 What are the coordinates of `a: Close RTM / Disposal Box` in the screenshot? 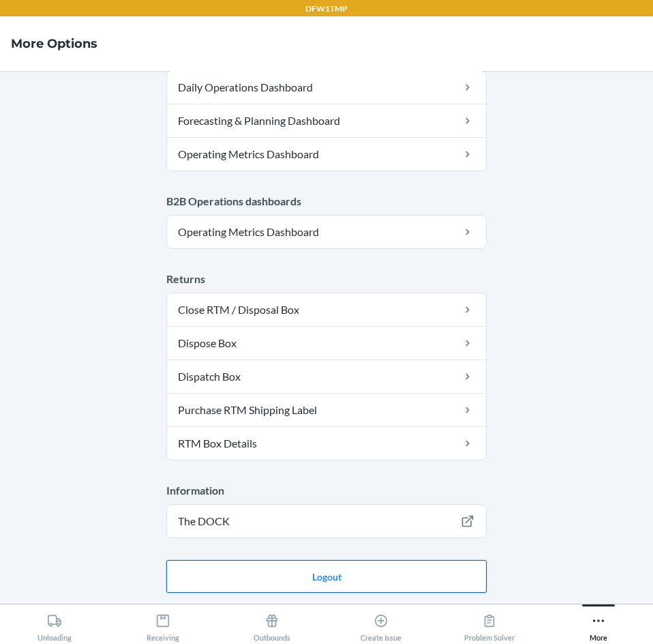 It's located at (327, 310).